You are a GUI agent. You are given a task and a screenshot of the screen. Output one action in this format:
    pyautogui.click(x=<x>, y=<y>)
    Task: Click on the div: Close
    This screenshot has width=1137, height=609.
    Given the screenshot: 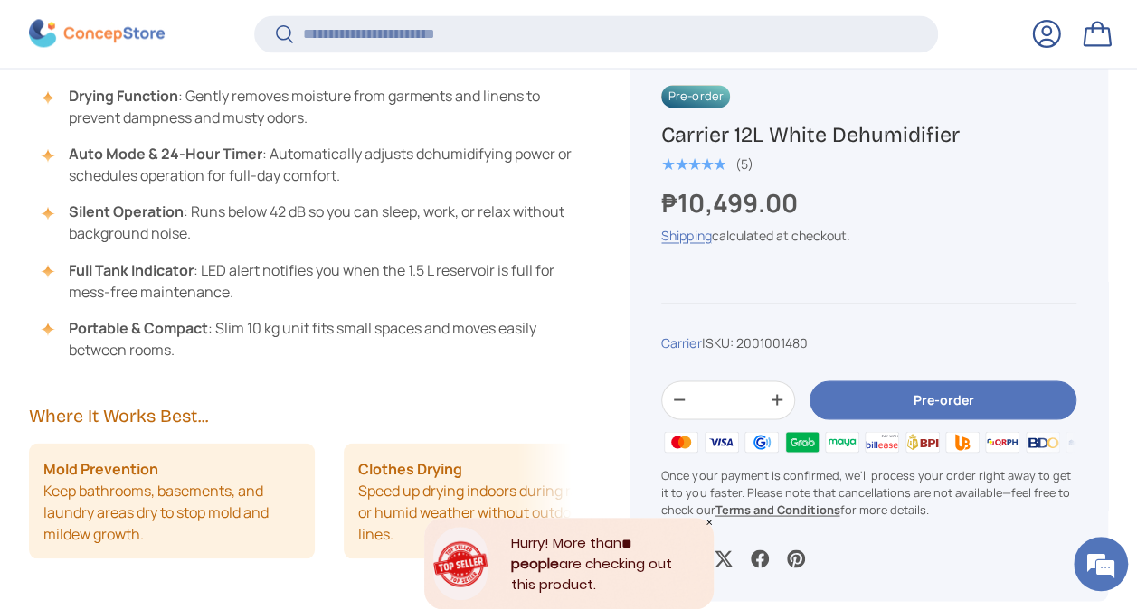 What is the action you would take?
    pyautogui.click(x=709, y=523)
    